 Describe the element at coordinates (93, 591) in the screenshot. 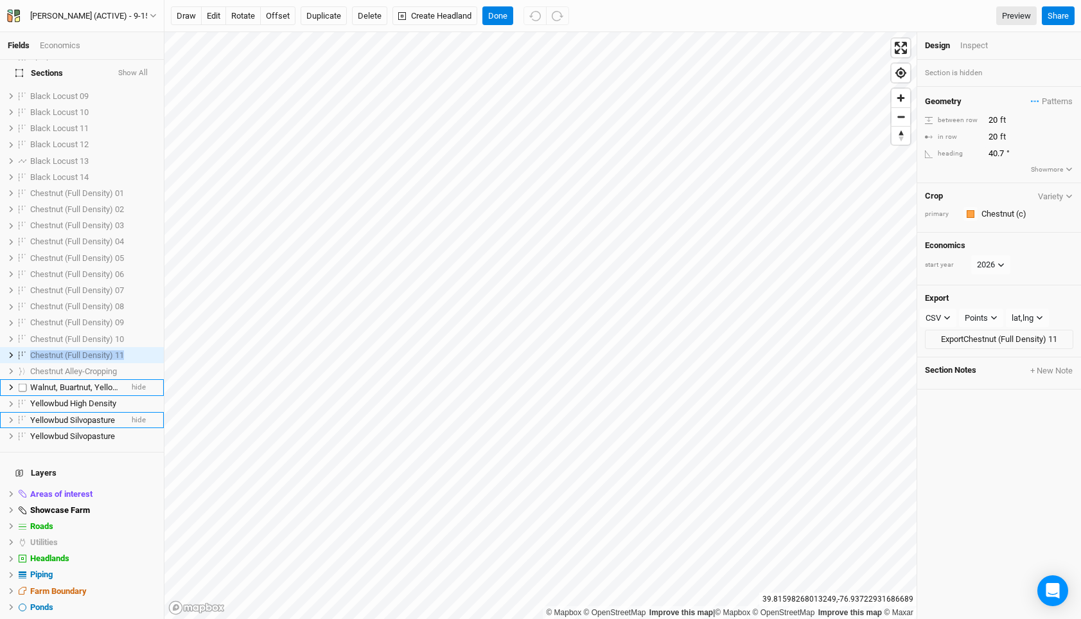

I see `div: Farm Boundary` at that location.